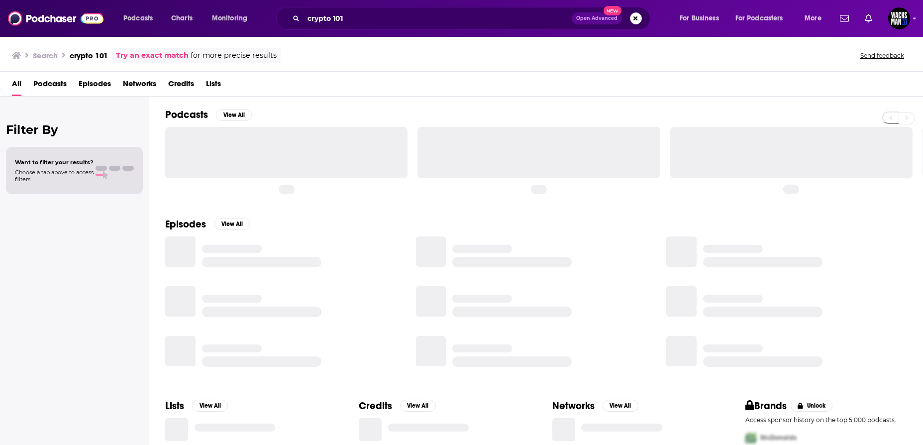  Describe the element at coordinates (233, 55) in the screenshot. I see `span: for more precise results` at that location.